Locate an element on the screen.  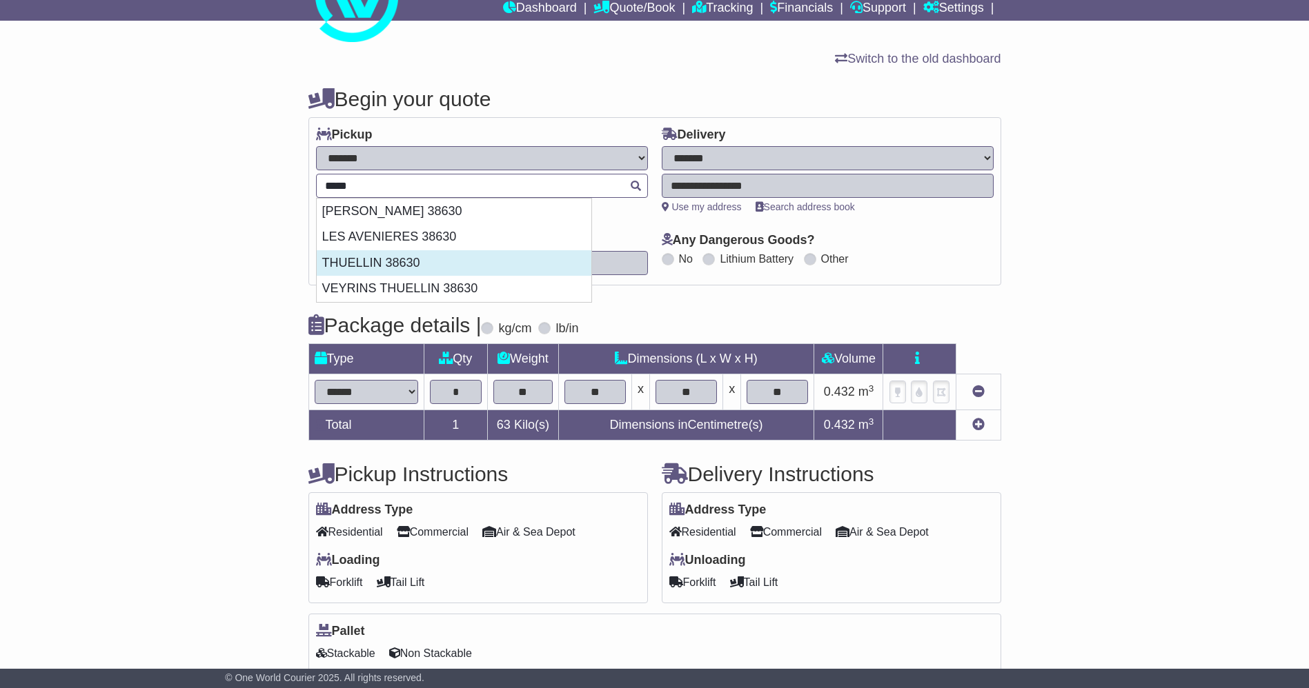
label: Lithium Battery is located at coordinates (756, 259).